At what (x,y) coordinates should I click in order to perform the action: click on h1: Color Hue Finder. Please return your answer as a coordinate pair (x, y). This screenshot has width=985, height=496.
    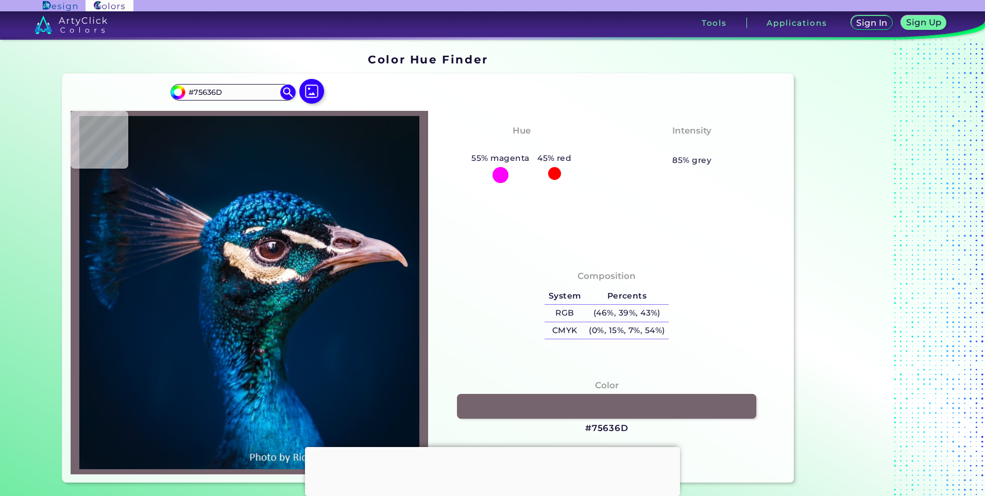
    Looking at the image, I should click on (428, 59).